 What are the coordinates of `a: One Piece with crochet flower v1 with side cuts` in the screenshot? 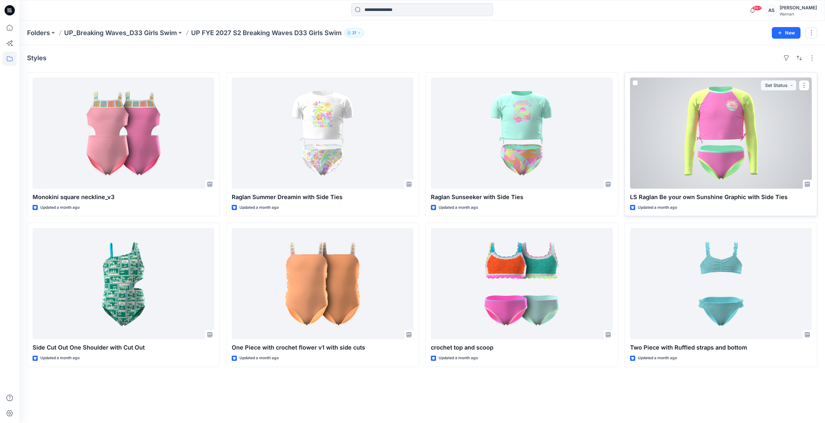 It's located at (323, 284).